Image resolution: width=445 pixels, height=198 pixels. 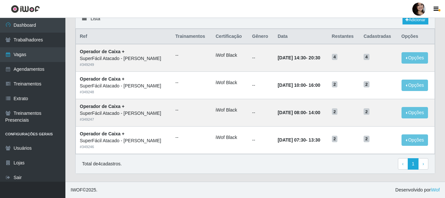 I want to click on a: 1, so click(x=413, y=164).